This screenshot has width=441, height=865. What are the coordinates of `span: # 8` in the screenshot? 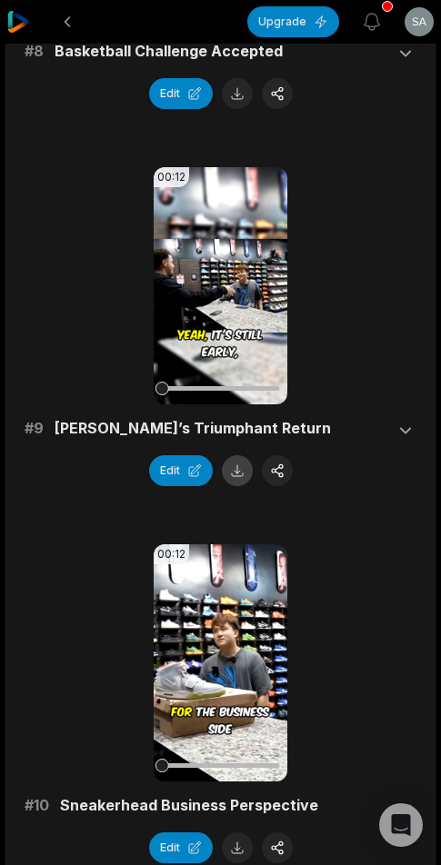 It's located at (34, 53).